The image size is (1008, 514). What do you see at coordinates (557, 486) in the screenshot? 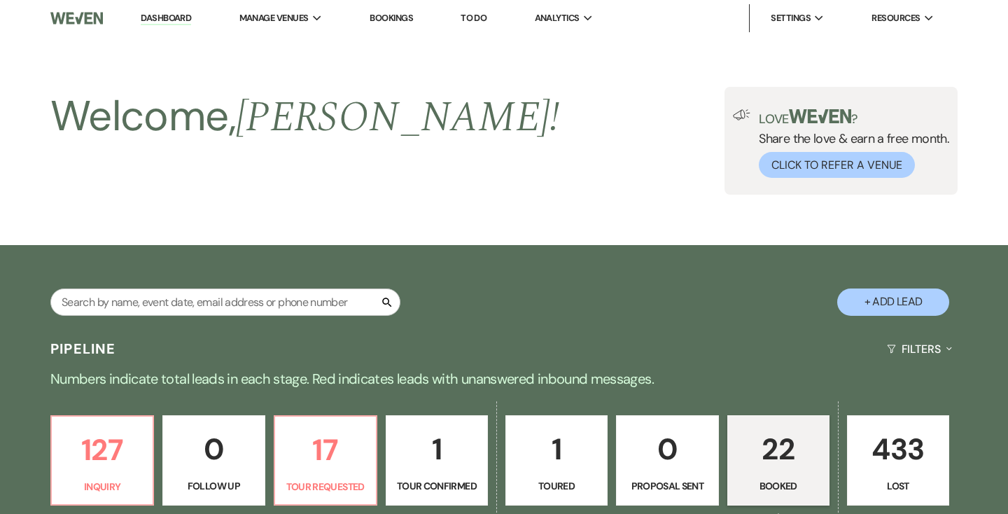
I see `p: Toured` at bounding box center [557, 486].